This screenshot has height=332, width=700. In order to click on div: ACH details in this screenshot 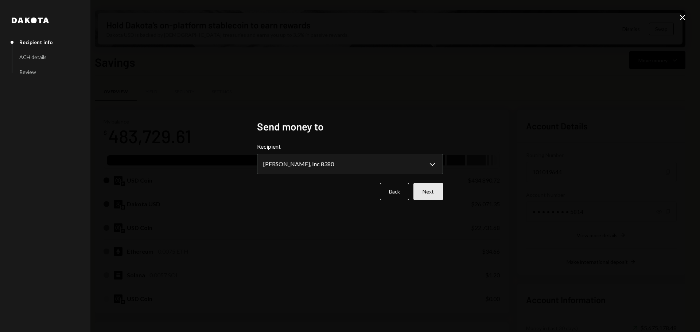, I will do `click(33, 57)`.